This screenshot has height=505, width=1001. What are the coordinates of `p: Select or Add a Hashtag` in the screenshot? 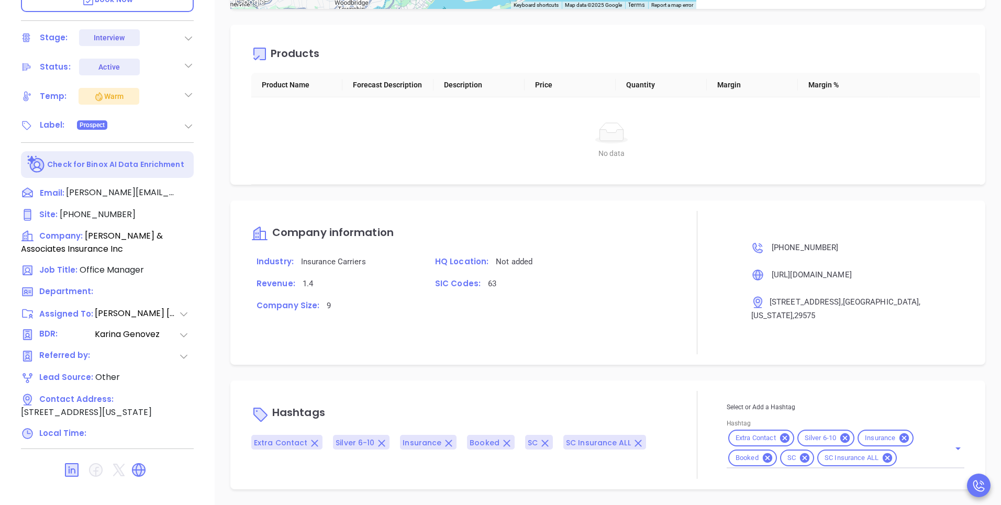 It's located at (846, 407).